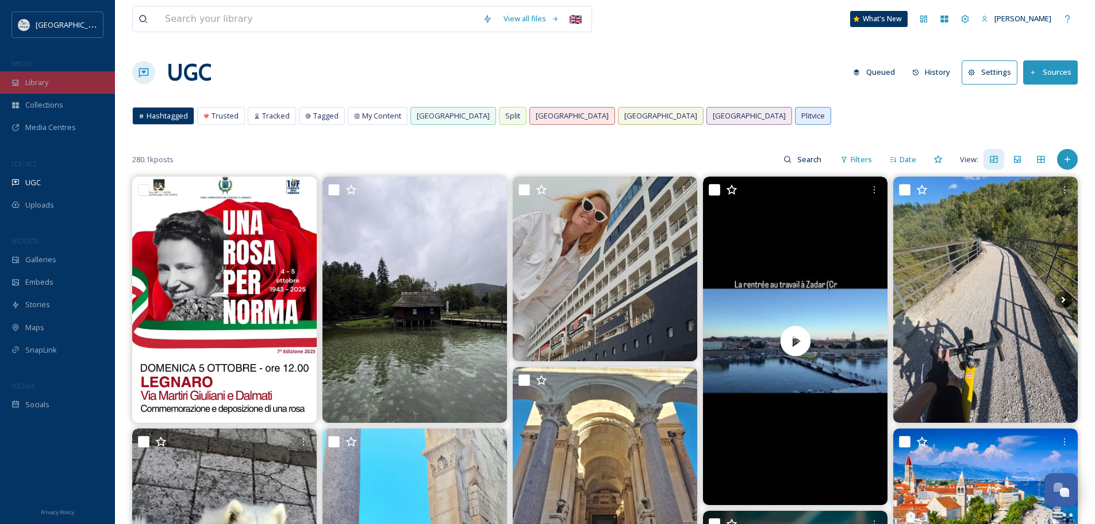 The height and width of the screenshot is (524, 1095). What do you see at coordinates (605, 268) in the screenshot?
I see `img: Morning! #adriatic #october` at bounding box center [605, 268].